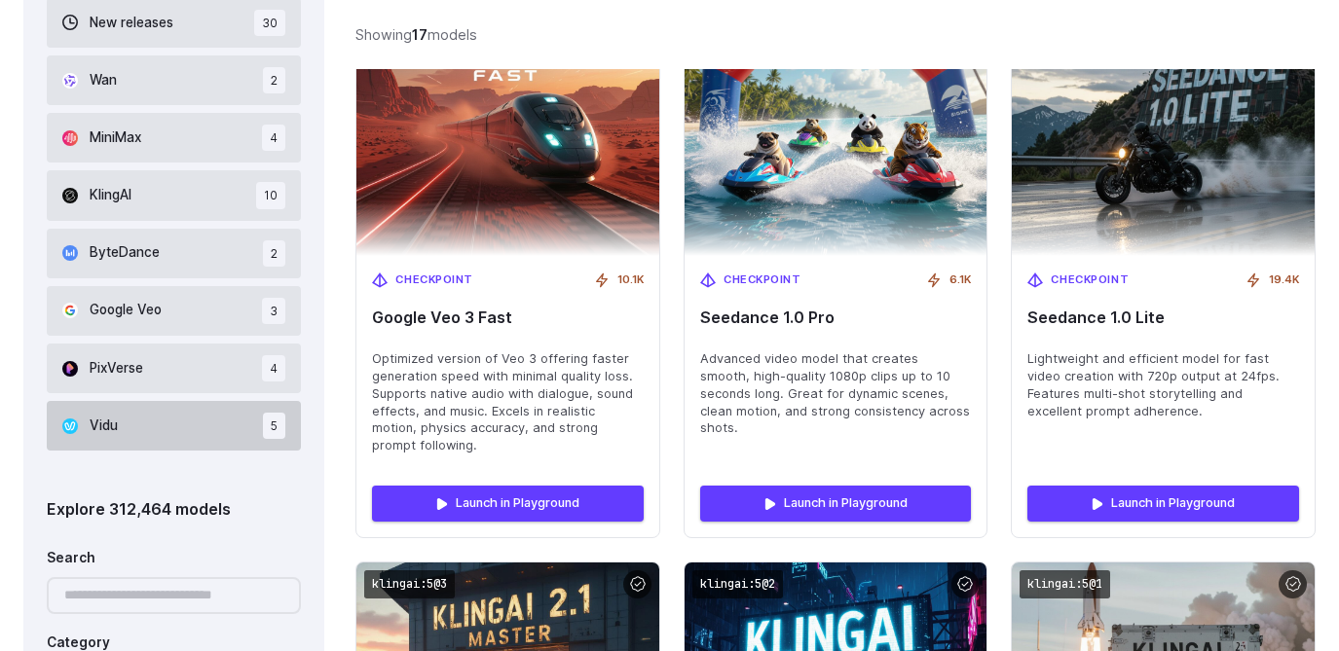 The height and width of the screenshot is (651, 1339). I want to click on span: Vidu, so click(103, 427).